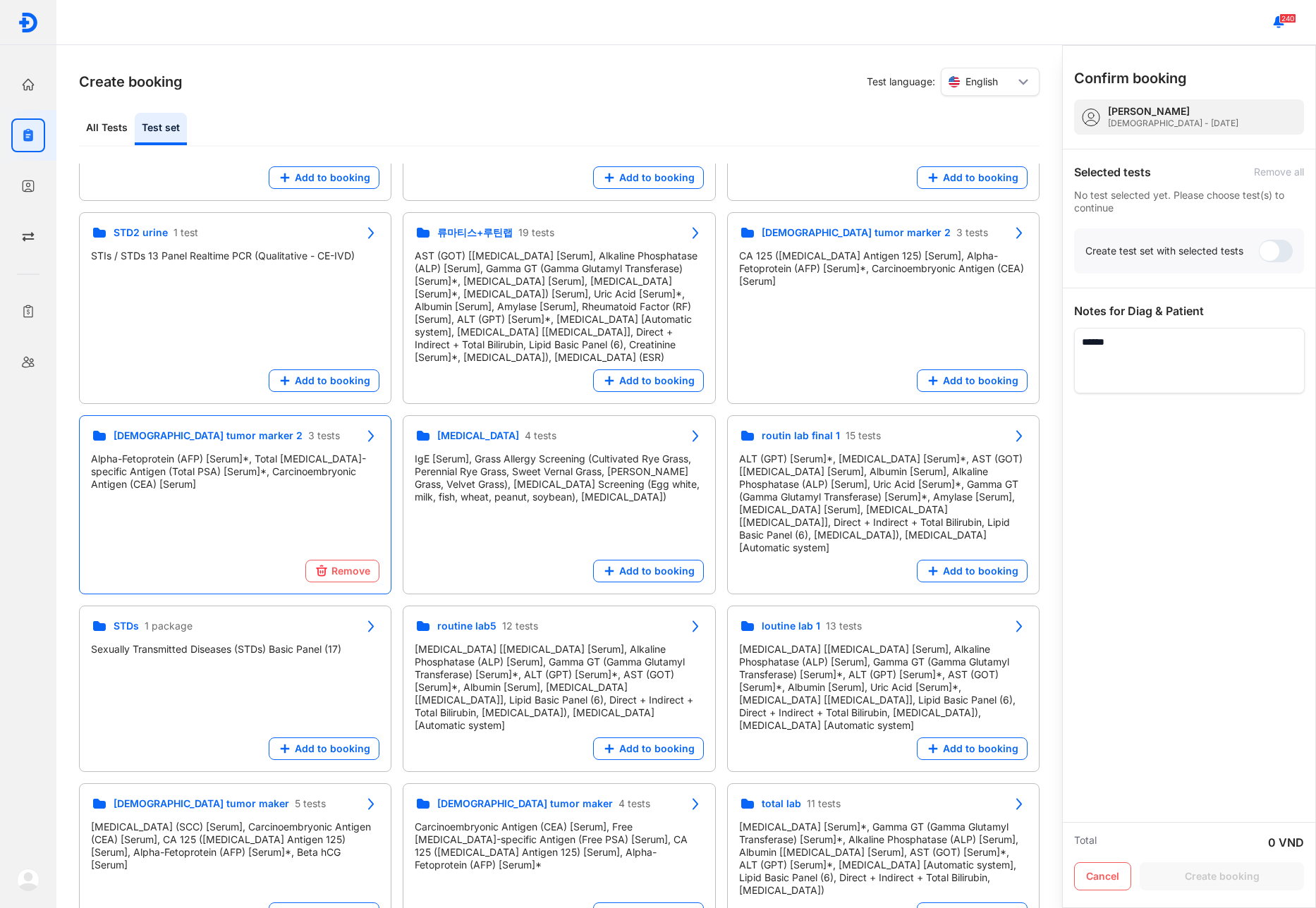  Describe the element at coordinates (982, 81) in the screenshot. I see `span: English` at that location.